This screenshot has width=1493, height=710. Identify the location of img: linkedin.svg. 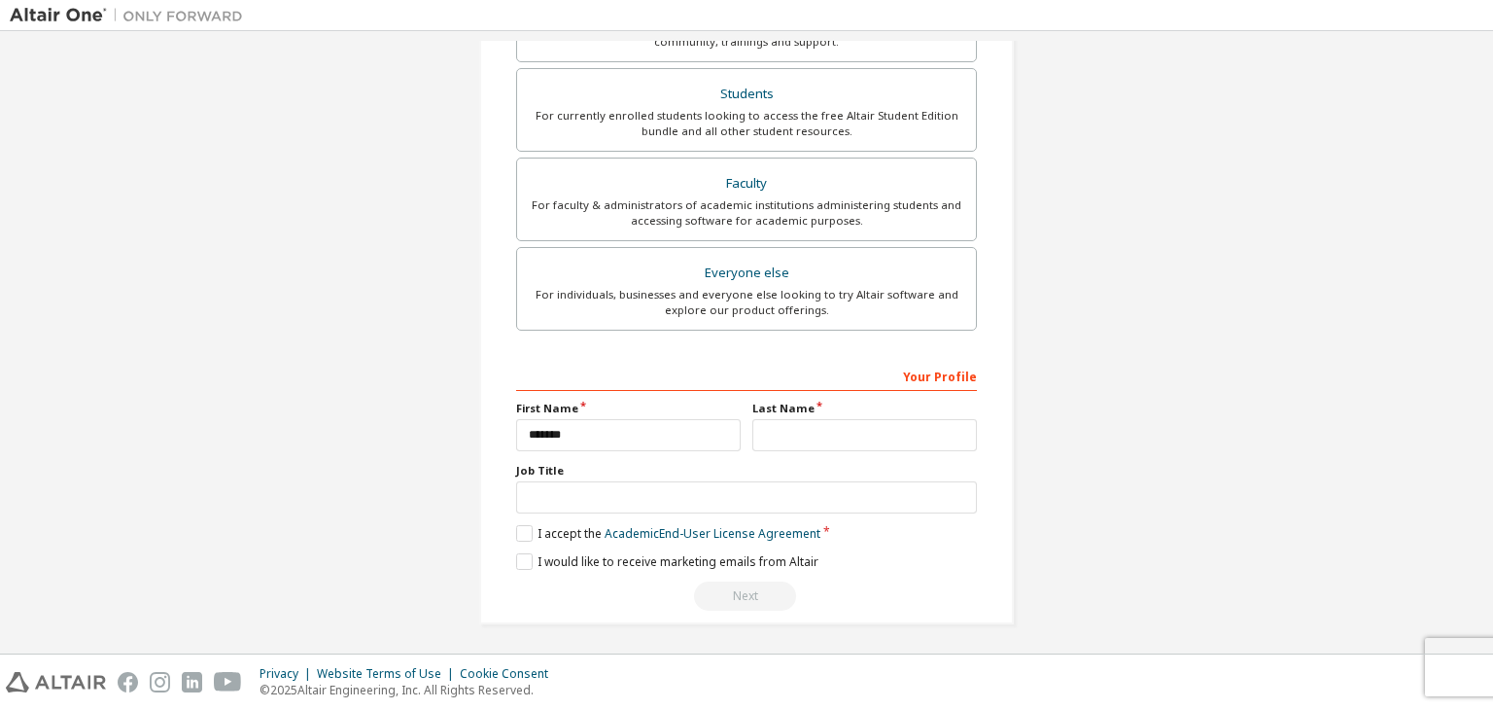
(192, 681).